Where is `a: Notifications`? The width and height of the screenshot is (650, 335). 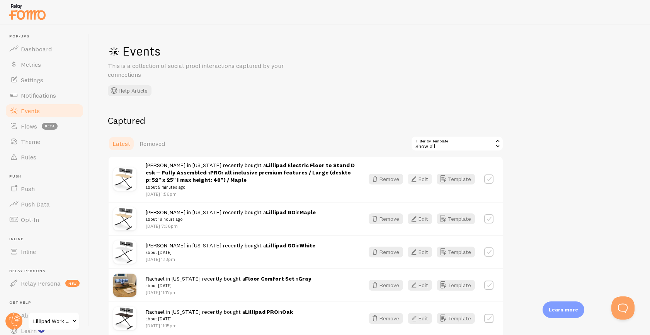 a: Notifications is located at coordinates (44, 95).